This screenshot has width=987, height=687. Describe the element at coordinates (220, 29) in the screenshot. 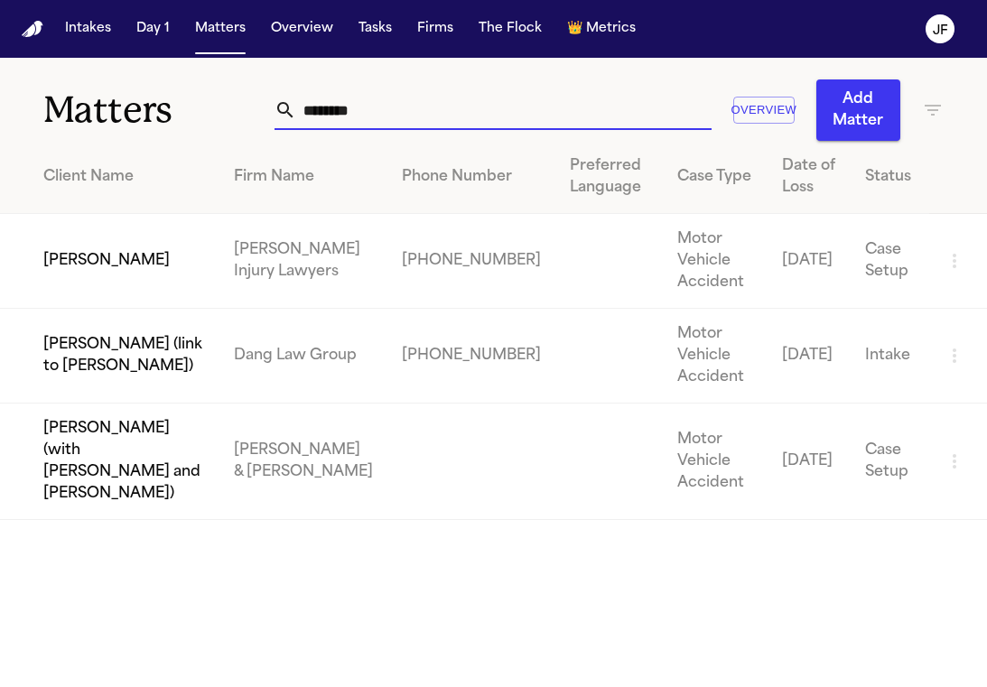

I see `a: Matters` at that location.